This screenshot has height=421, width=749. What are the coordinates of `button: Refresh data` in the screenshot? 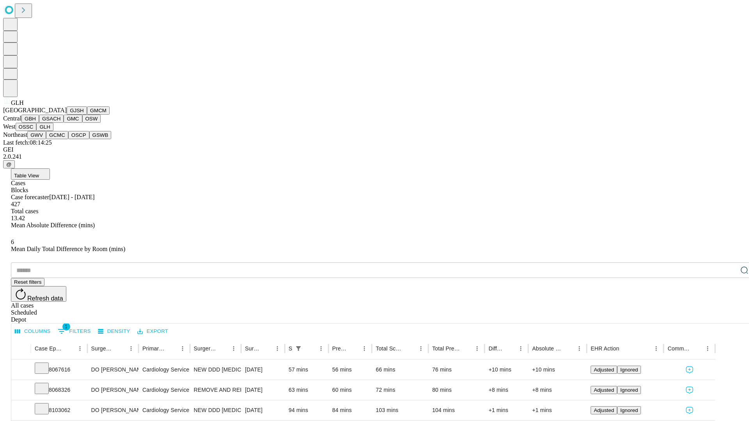 It's located at (39, 294).